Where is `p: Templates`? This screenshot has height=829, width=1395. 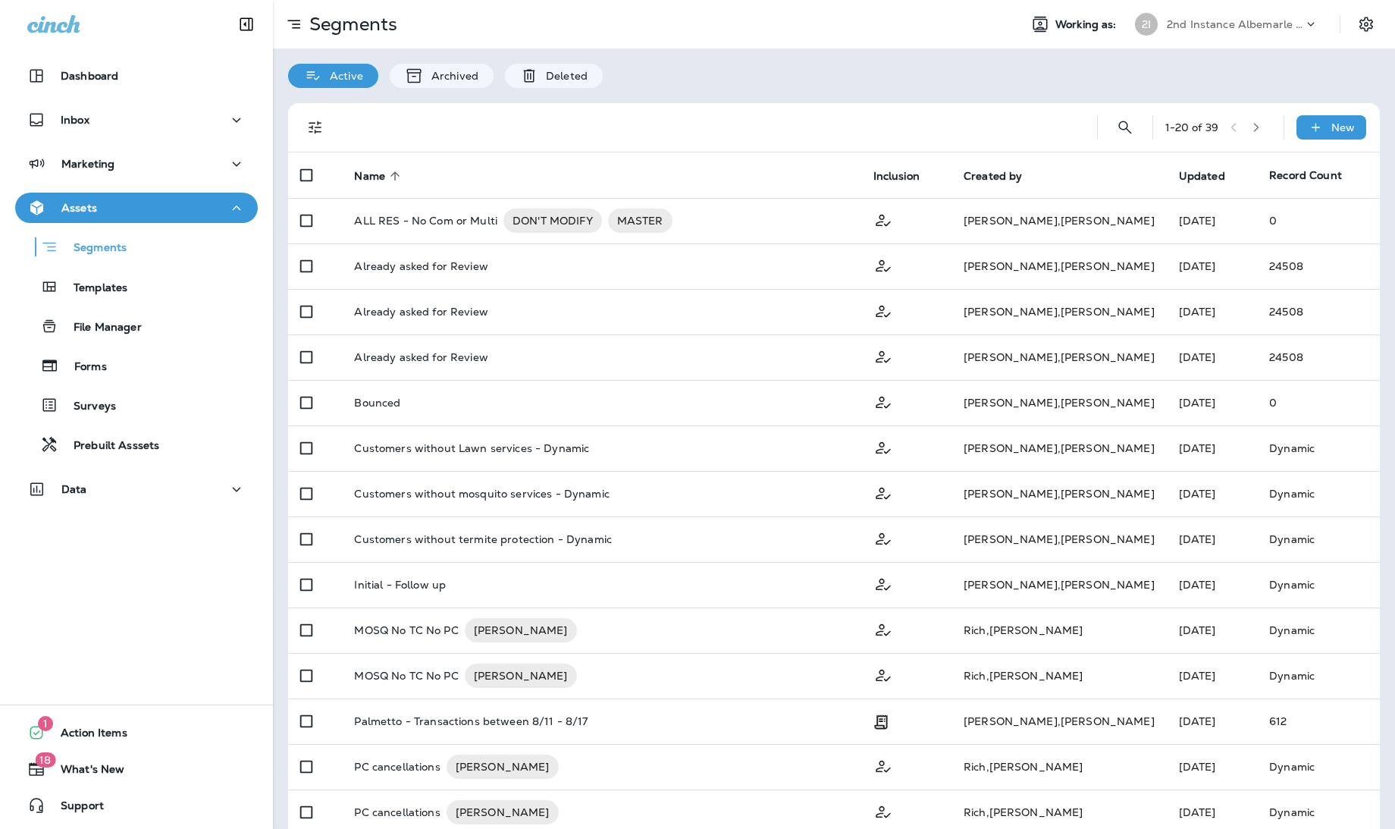 p: Templates is located at coordinates (93, 288).